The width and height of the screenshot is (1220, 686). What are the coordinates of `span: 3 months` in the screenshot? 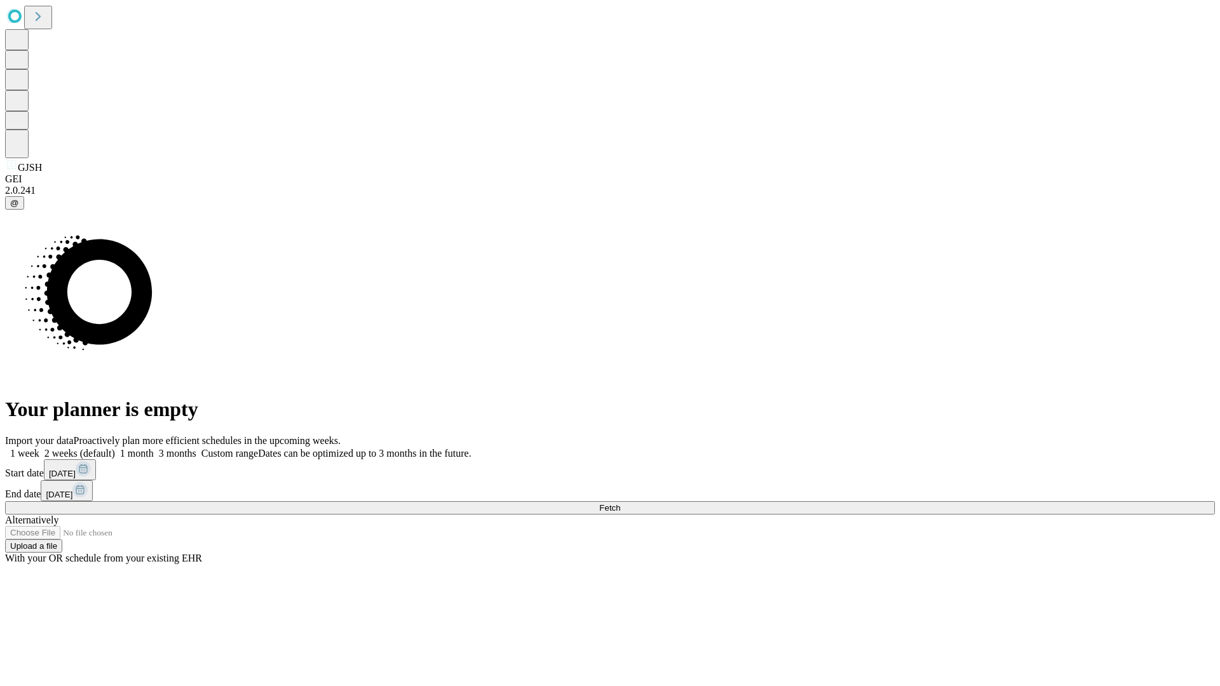 It's located at (177, 453).